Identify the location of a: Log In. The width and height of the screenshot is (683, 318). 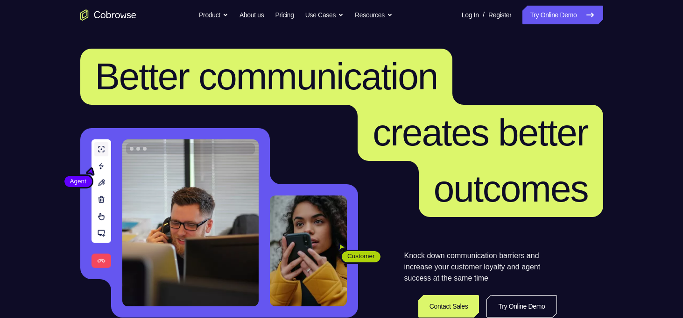
(470, 15).